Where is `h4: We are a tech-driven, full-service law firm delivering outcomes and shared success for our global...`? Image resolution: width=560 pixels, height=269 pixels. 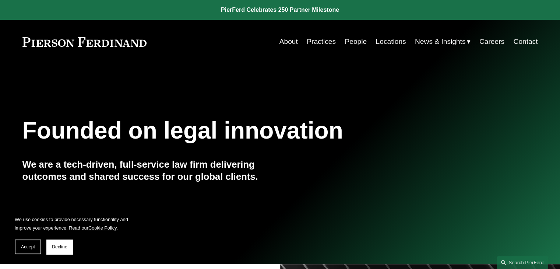 h4: We are a tech-driven, full-service law firm delivering outcomes and shared success for our global... is located at coordinates (151, 170).